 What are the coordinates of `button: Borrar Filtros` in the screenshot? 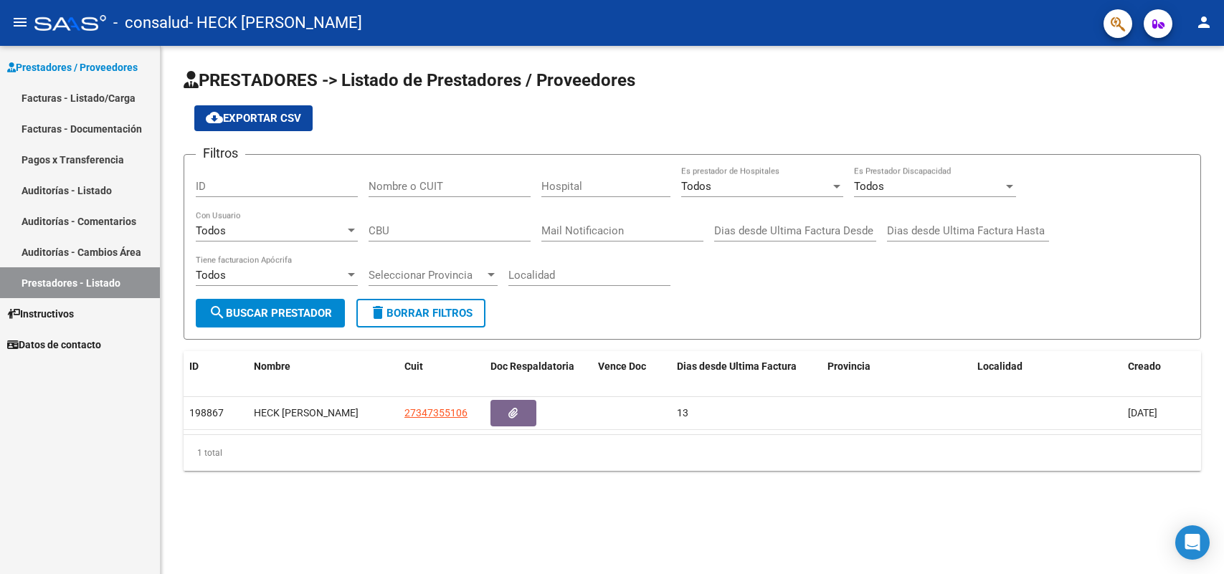 It's located at (421, 313).